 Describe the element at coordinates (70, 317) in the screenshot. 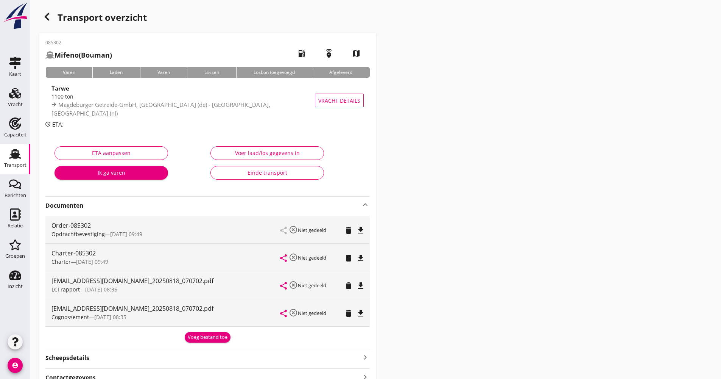

I see `span: Cognossement` at that location.